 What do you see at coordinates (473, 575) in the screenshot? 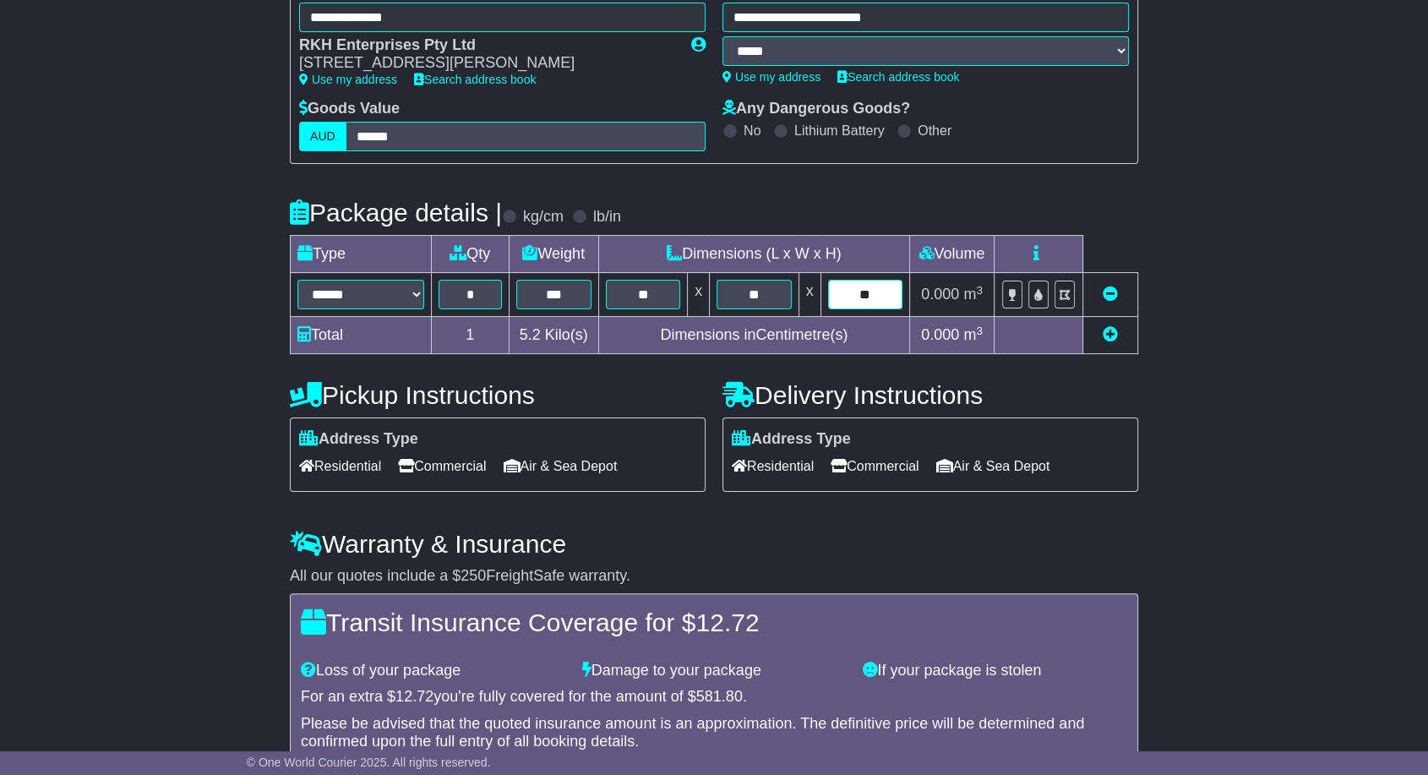
I see `span: 250` at bounding box center [473, 575].